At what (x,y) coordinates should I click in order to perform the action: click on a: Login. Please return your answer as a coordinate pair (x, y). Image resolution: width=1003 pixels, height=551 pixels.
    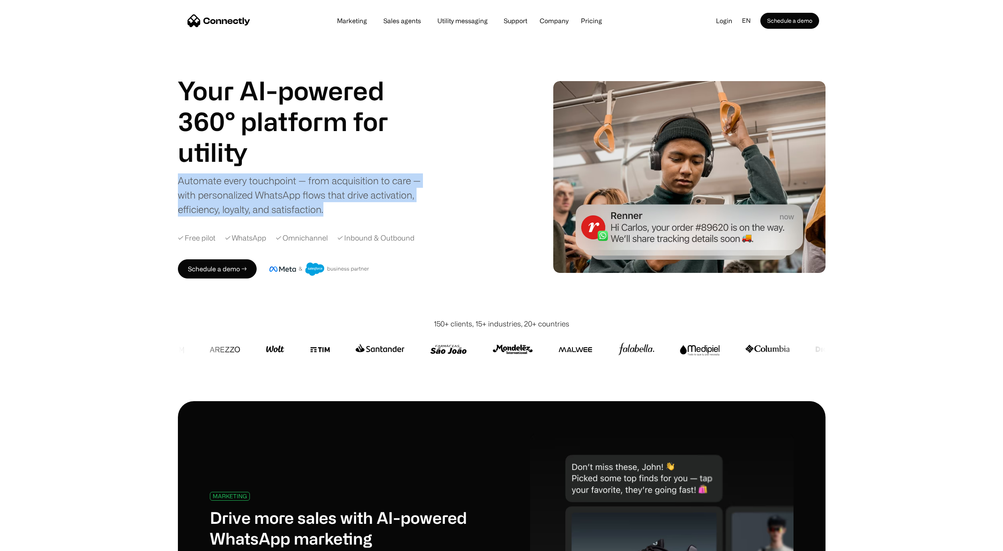
    Looking at the image, I should click on (724, 21).